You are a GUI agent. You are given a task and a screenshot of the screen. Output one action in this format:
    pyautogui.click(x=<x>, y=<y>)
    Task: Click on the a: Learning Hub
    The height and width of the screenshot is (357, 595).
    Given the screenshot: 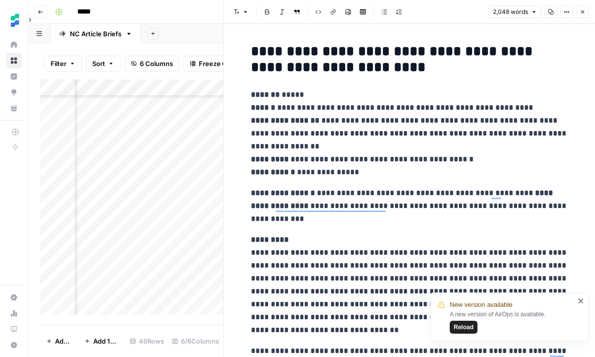 What is the action you would take?
    pyautogui.click(x=14, y=329)
    